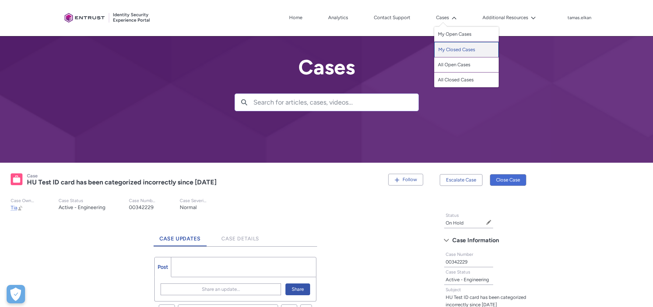 This screenshot has width=653, height=307. I want to click on button: Additional Resources, so click(509, 18).